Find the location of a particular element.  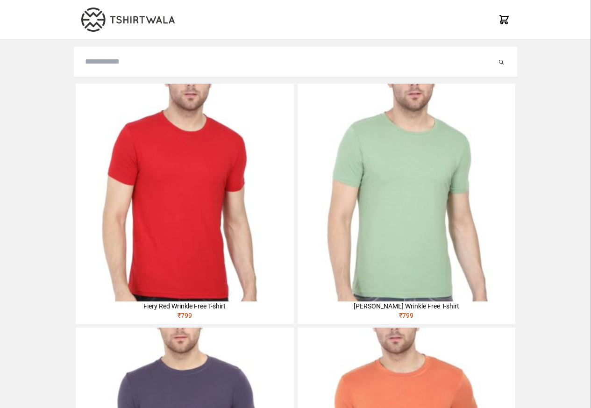

img: 4M6A2225-320x320.jpg is located at coordinates (184, 192).